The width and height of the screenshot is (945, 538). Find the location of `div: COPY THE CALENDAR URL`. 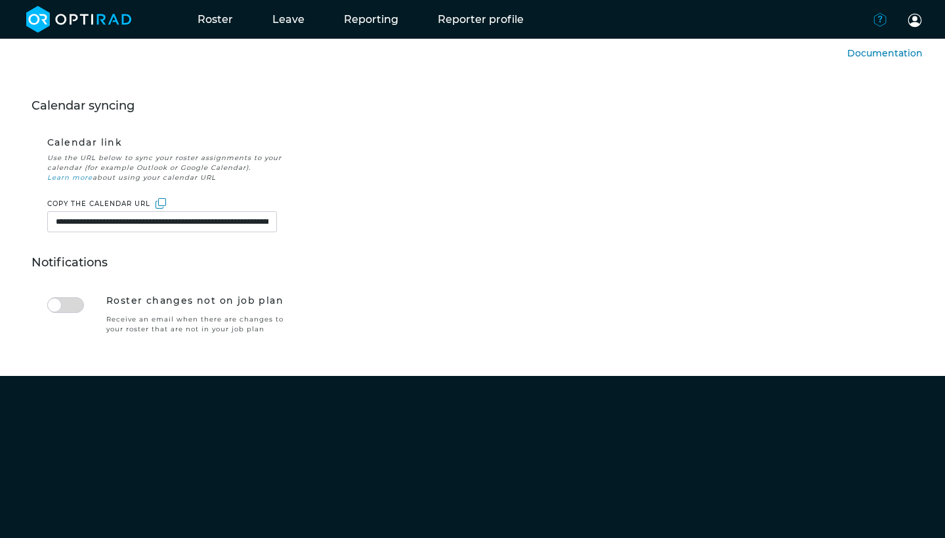

div: COPY THE CALENDAR URL is located at coordinates (167, 203).